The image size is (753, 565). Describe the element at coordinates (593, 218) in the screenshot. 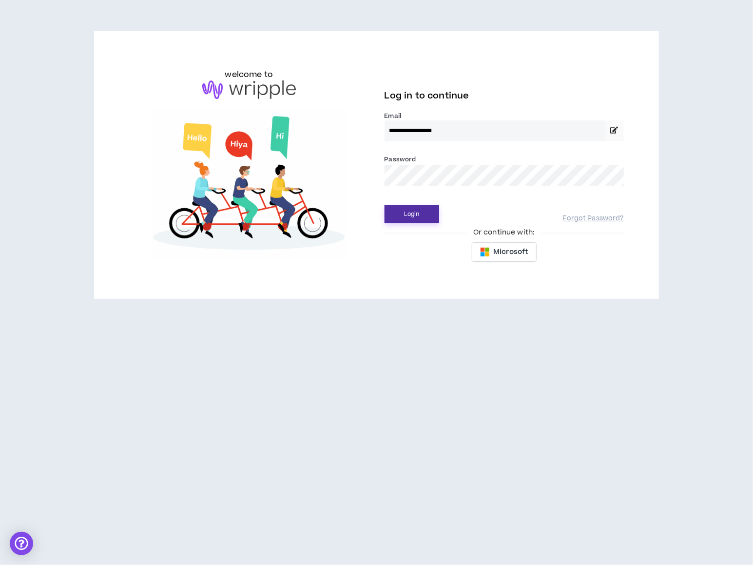

I see `a: Forgot Password?` at that location.